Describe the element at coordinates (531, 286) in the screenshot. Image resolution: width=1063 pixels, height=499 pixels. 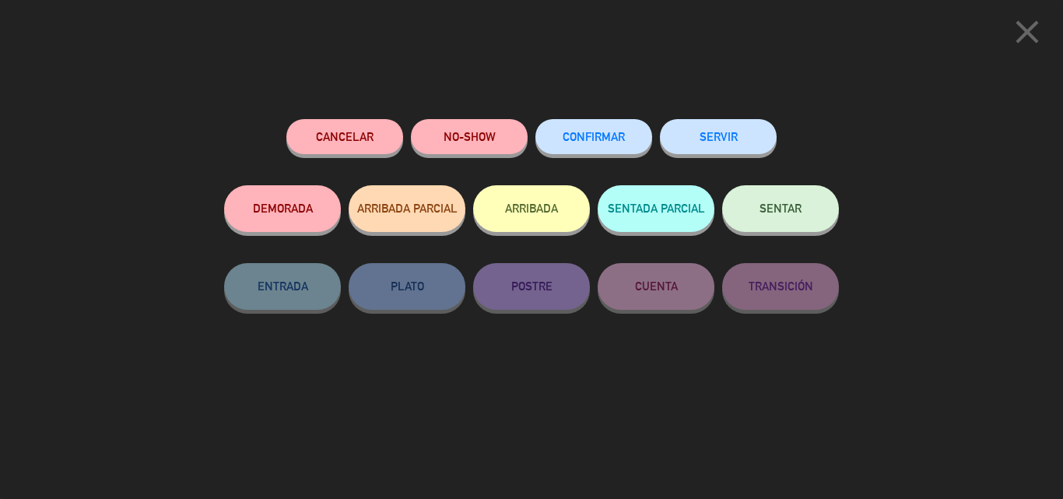
I see `button: POSTRE` at that location.